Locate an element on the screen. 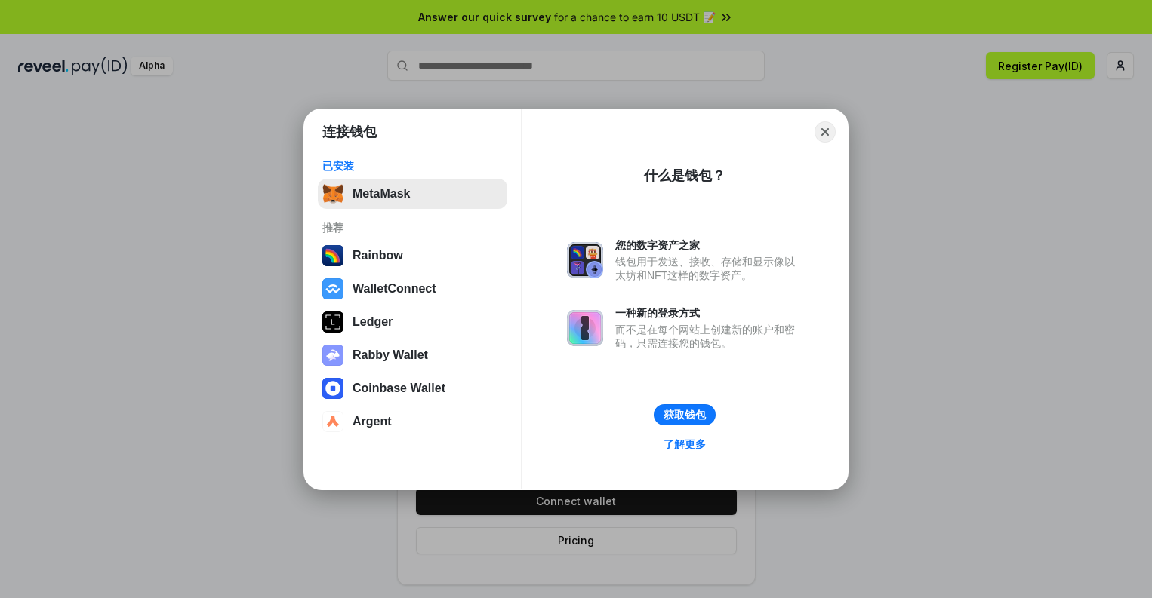  button: 获取钱包 is located at coordinates (685, 415).